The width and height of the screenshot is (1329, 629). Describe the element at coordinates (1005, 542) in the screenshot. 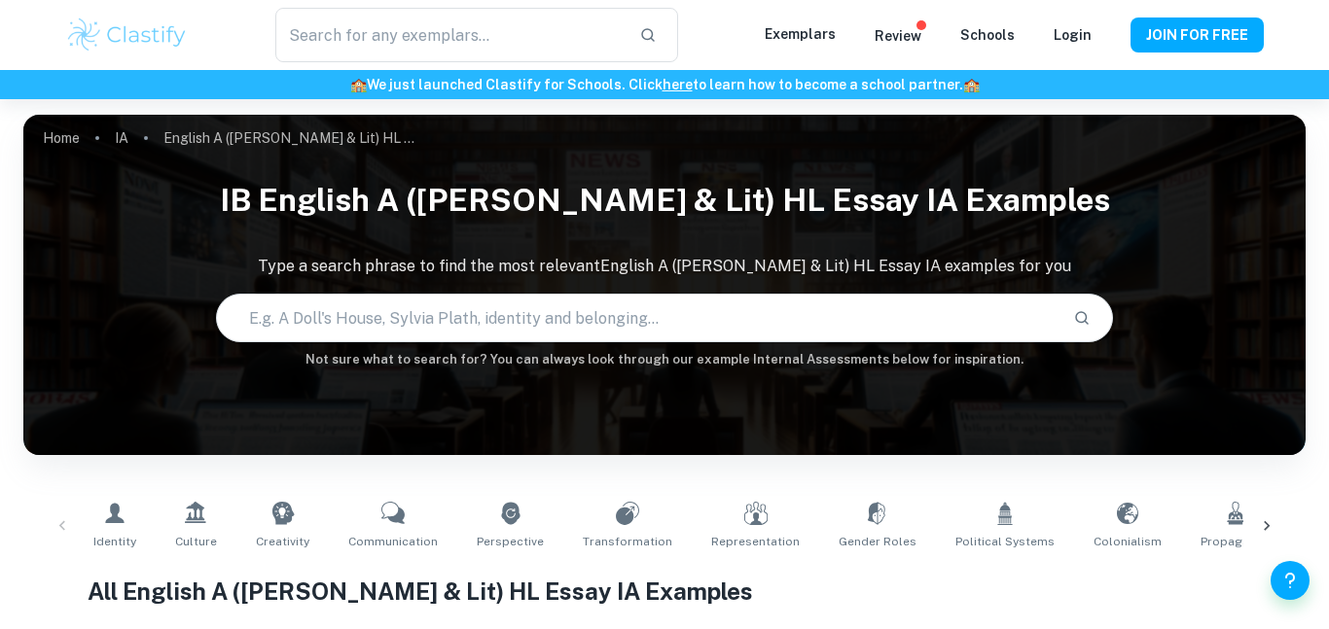

I see `span: Political Systems` at that location.